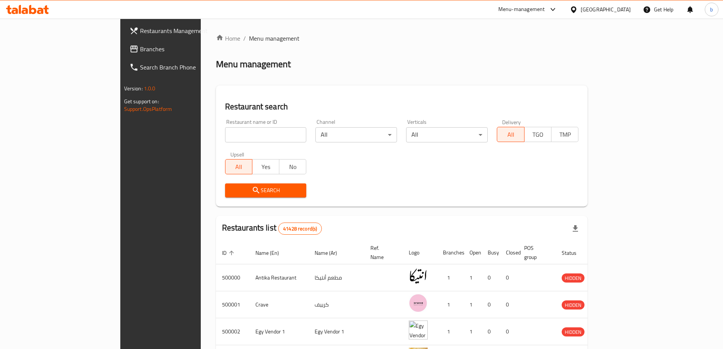 This screenshot has width=723, height=349. I want to click on img: Egy Vendor 1, so click(418, 330).